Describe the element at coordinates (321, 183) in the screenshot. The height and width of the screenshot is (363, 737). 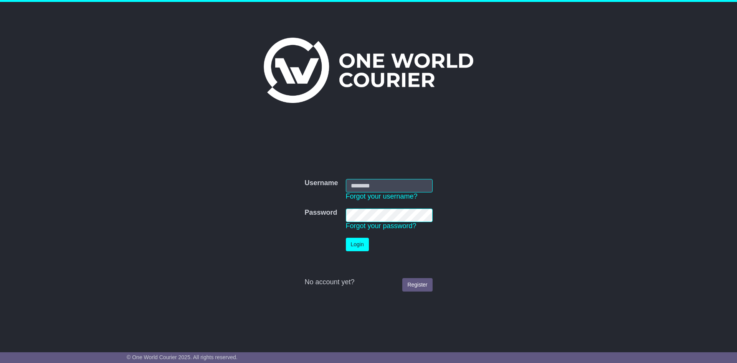
I see `label: Username` at that location.